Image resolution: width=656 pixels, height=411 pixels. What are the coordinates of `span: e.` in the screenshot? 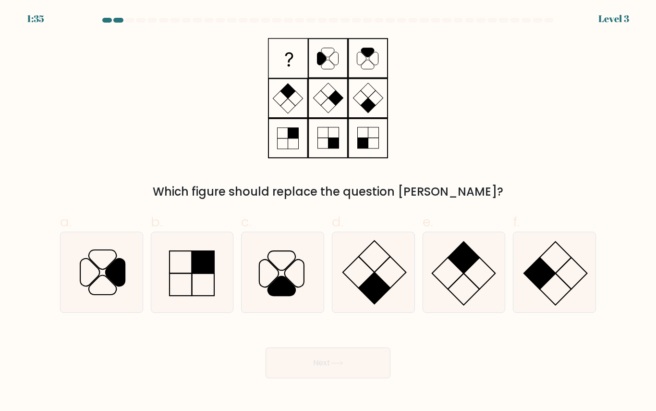 It's located at (428, 221).